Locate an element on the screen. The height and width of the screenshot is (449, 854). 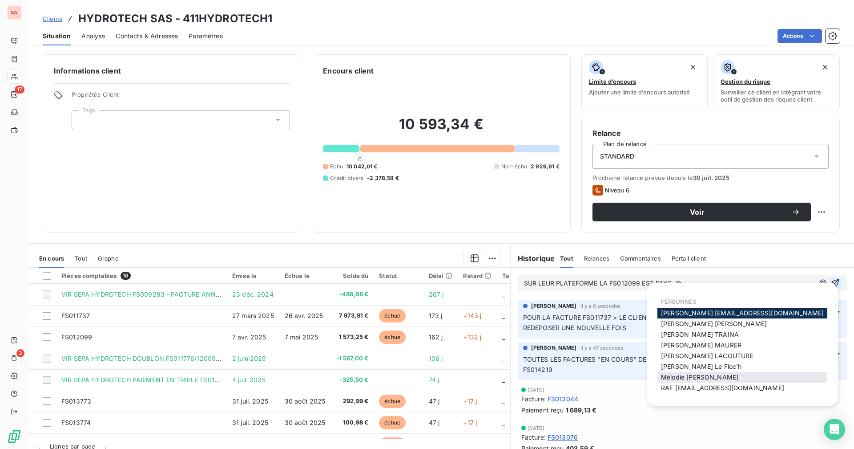
span: 100,98 € is located at coordinates (352, 422).